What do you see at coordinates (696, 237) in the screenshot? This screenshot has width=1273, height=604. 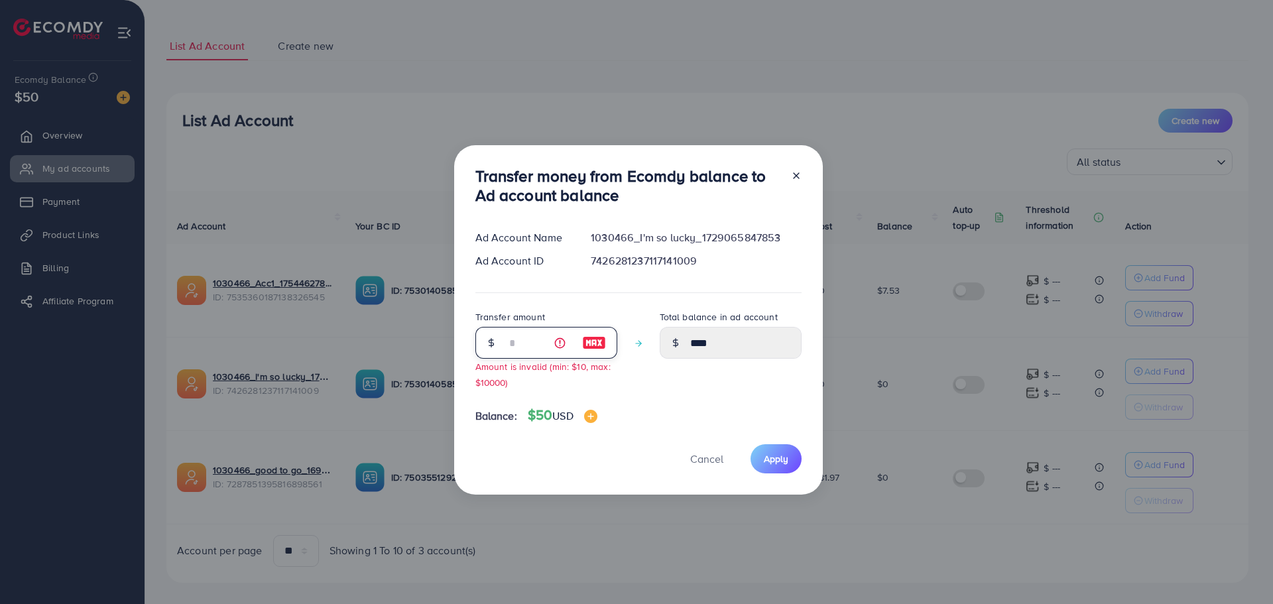 I see `div: 1030466_I'm so lucky_1729065847853` at bounding box center [696, 237].